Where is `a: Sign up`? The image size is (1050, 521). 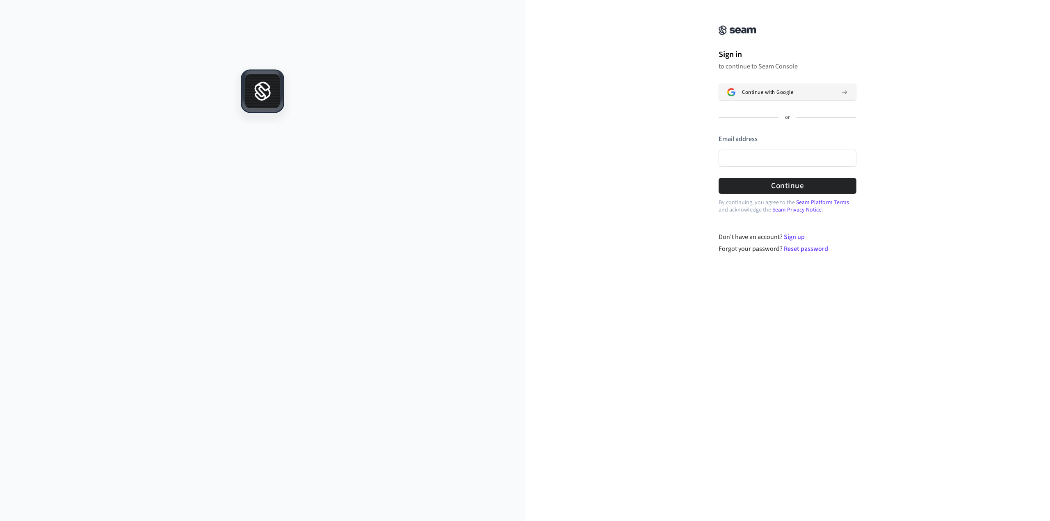
a: Sign up is located at coordinates (794, 237).